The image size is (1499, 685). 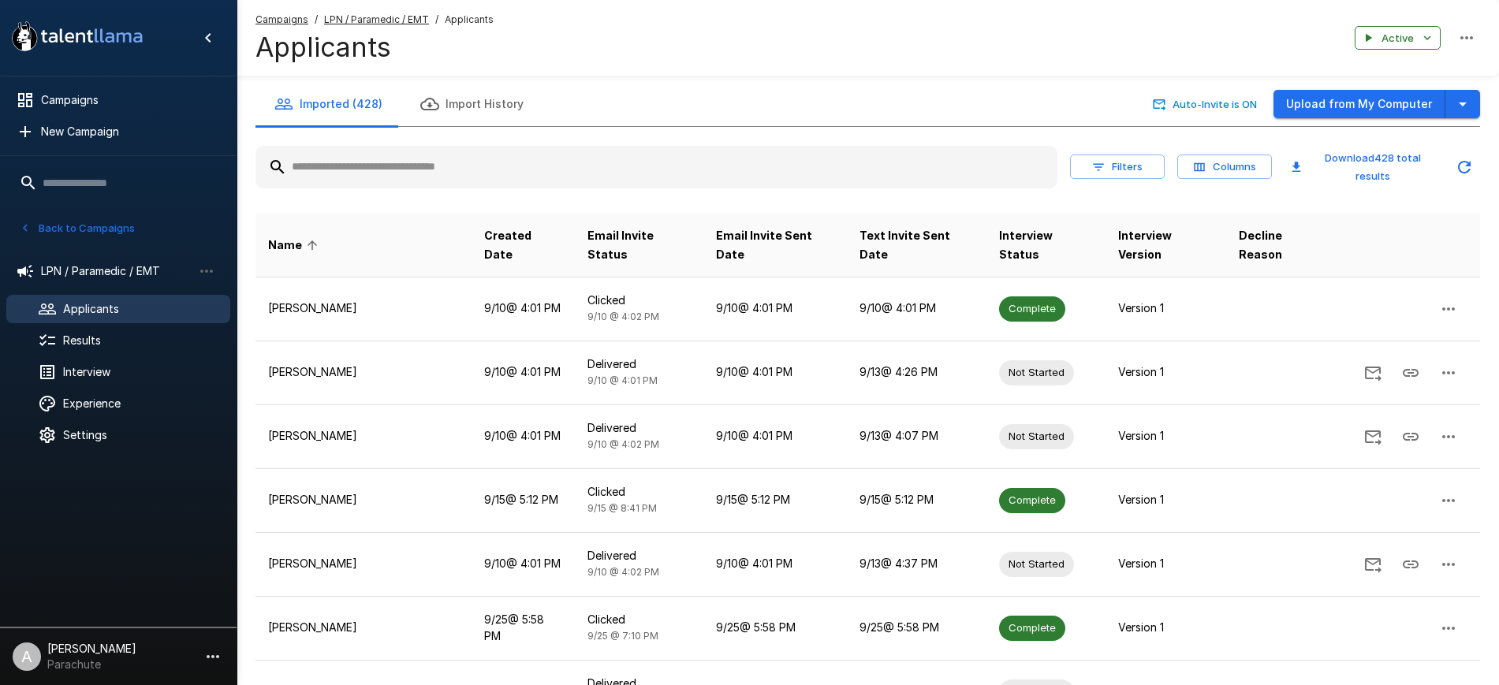 What do you see at coordinates (1363, 167) in the screenshot?
I see `button: Download428 total results` at bounding box center [1363, 167].